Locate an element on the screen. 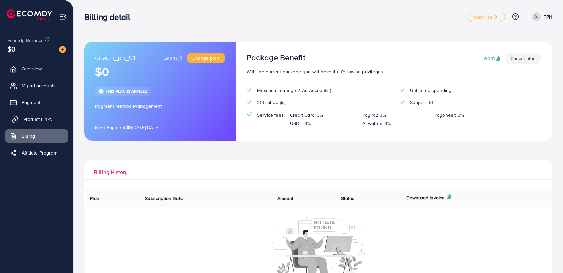 This screenshot has height=273, width=563. a: ocean_pn_01 is located at coordinates (486, 17).